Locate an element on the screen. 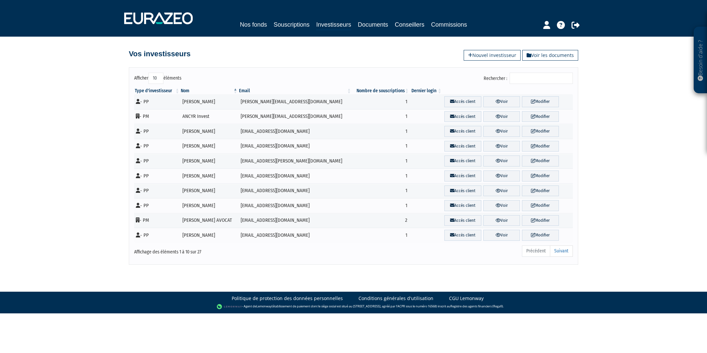  div: Affichage des éléments 1 à 10 sur 27 is located at coordinates (223, 250).